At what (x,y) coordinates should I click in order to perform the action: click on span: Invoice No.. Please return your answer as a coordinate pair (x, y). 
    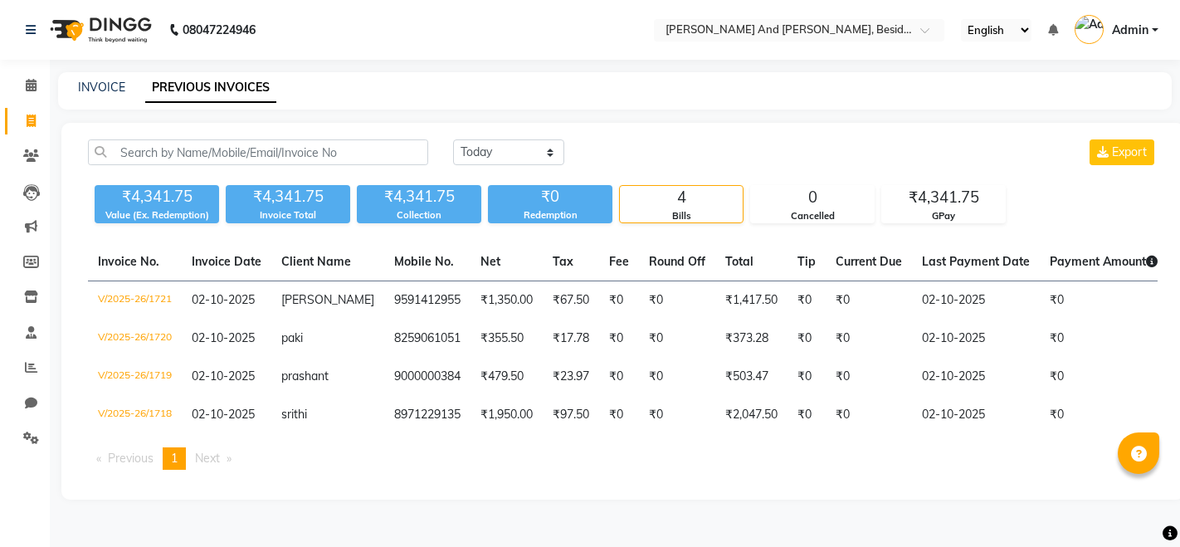
    Looking at the image, I should click on (129, 261).